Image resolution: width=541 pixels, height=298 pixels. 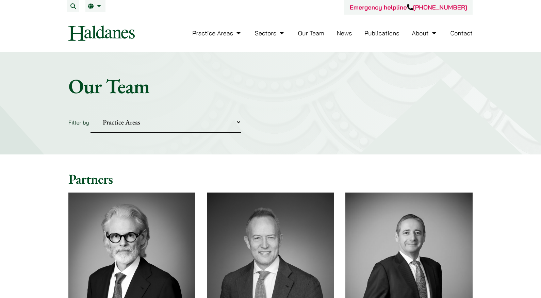 What do you see at coordinates (101, 33) in the screenshot?
I see `img: Logo of Haldanes` at bounding box center [101, 33].